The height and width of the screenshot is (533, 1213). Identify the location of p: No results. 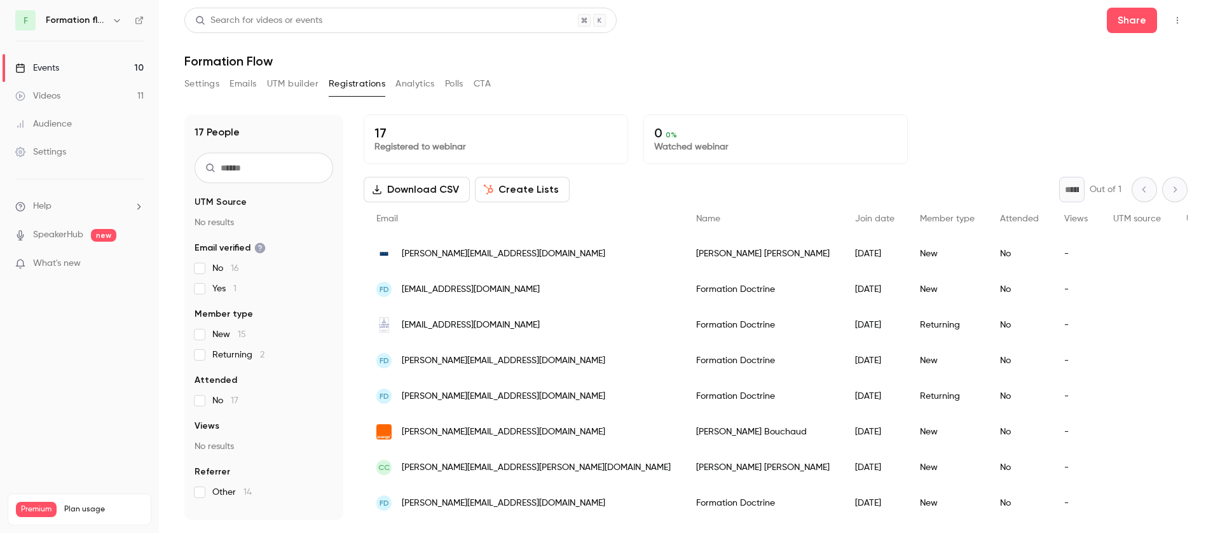
(264, 222).